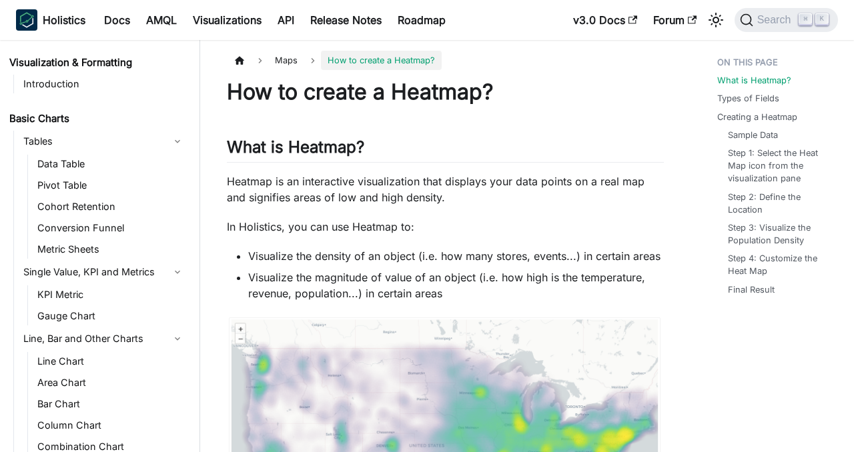 The height and width of the screenshot is (452, 854). Describe the element at coordinates (103, 84) in the screenshot. I see `a: Introduction` at that location.